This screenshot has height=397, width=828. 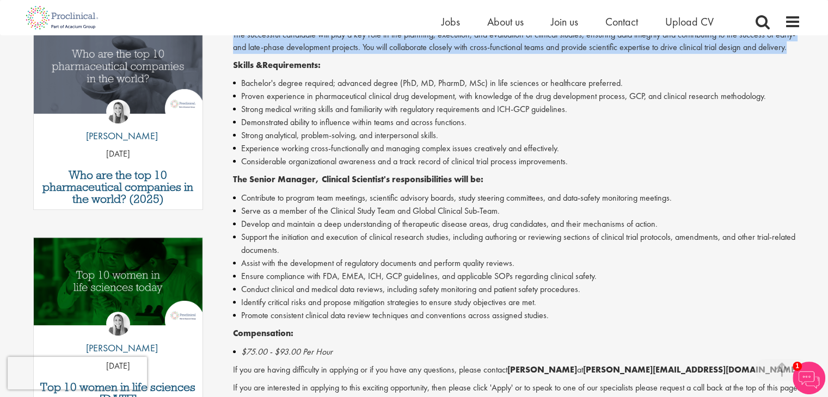 I want to click on li: Identify critical risks and propose mitigation strategies to ensure study objectives are met., so click(x=516, y=303).